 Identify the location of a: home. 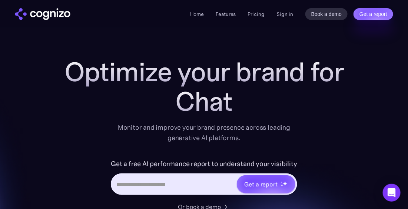
(43, 14).